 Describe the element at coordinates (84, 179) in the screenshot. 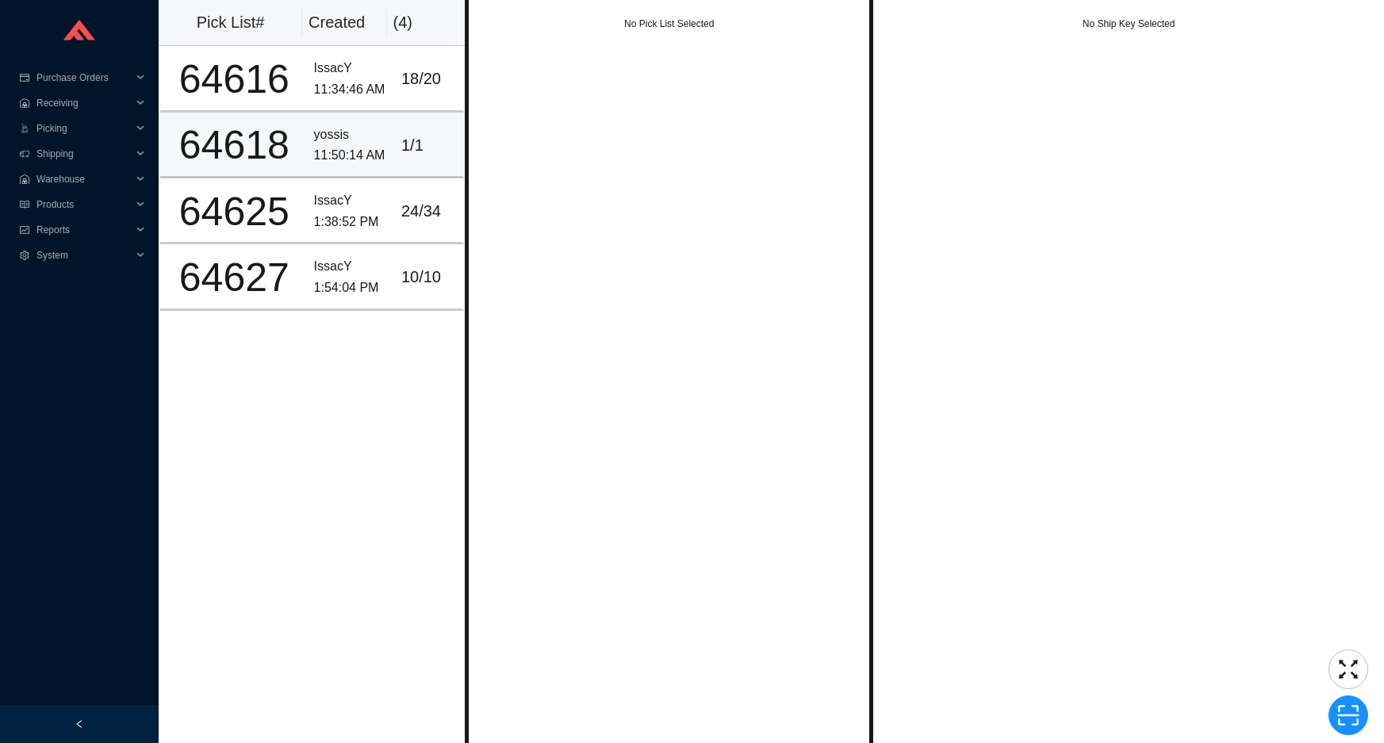

I see `span: Warehouse` at that location.